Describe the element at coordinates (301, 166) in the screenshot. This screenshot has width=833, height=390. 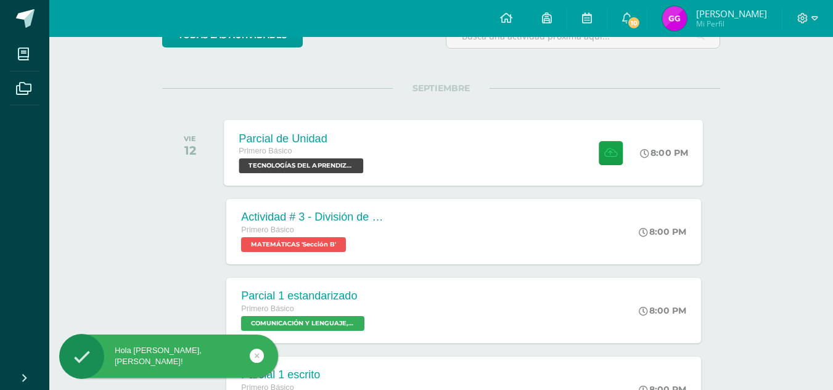
I see `span: TECNOLOGÍAS DEL APRENDIZAJE Y LA COMUNICACIÓN 'Sección B'` at that location.